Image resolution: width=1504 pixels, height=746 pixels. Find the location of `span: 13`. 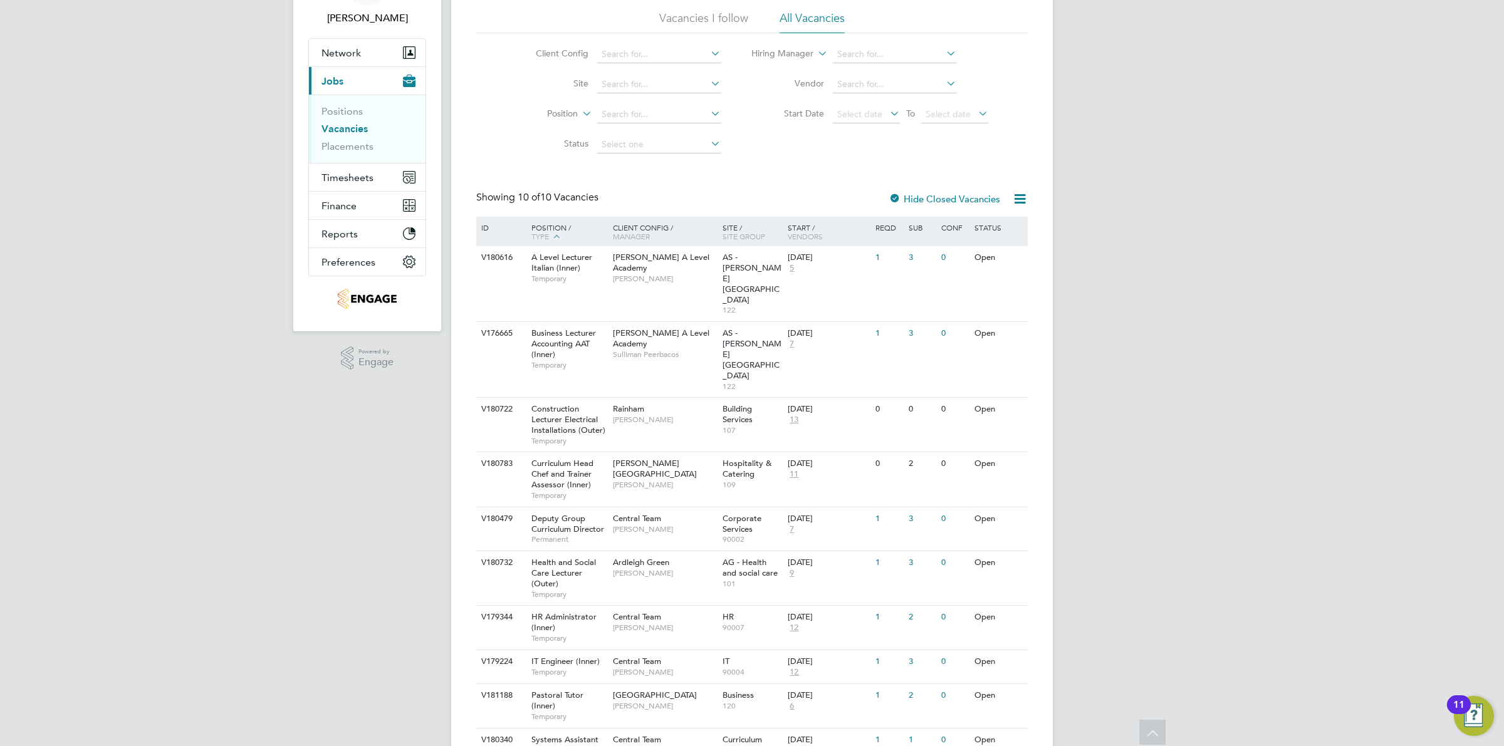

span: 13 is located at coordinates (794, 420).